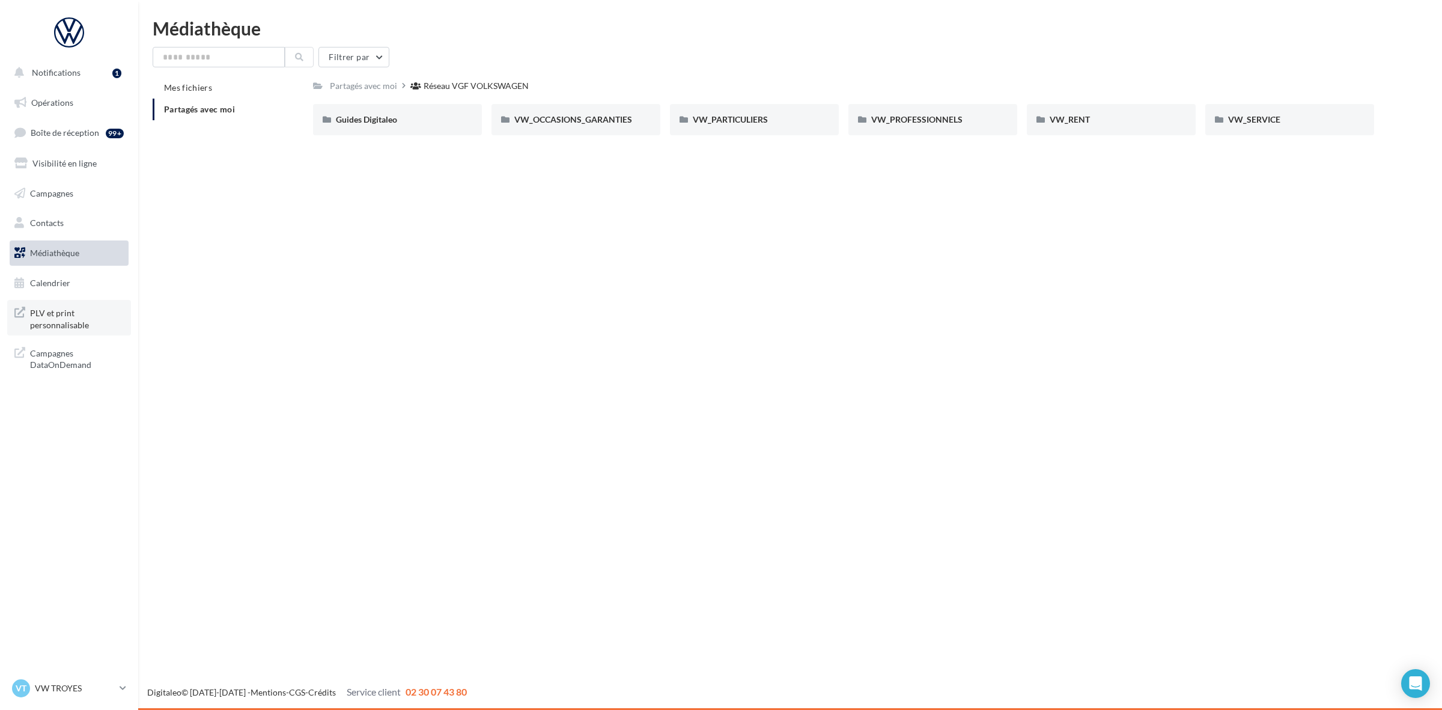 The width and height of the screenshot is (1442, 710). Describe the element at coordinates (367, 119) in the screenshot. I see `span: Guides Digitaleo` at that location.